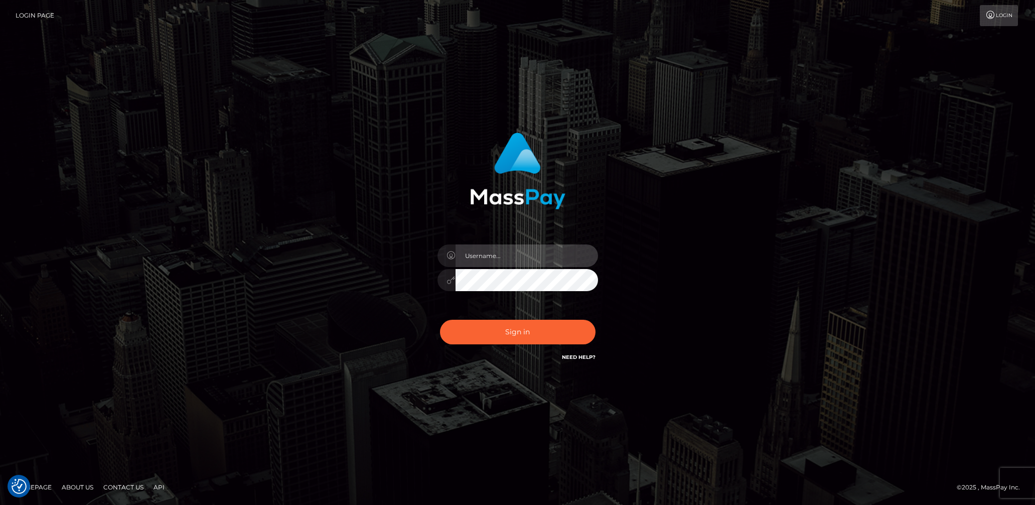 The image size is (1035, 505). I want to click on input: Username..., so click(527, 255).